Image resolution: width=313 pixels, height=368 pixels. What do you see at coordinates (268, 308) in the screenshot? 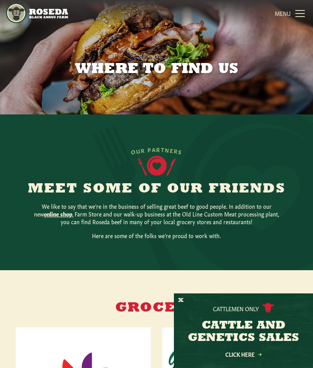
I see `img: cattle-icon.svg` at bounding box center [268, 308].